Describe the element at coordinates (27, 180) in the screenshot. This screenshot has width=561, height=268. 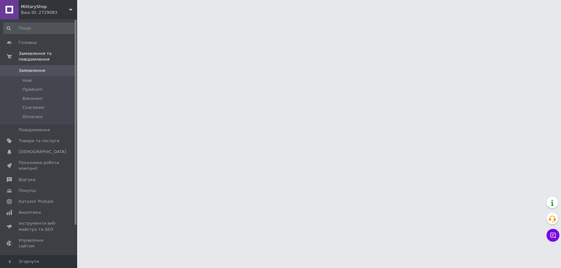
I see `span: Відгуки` at that location.